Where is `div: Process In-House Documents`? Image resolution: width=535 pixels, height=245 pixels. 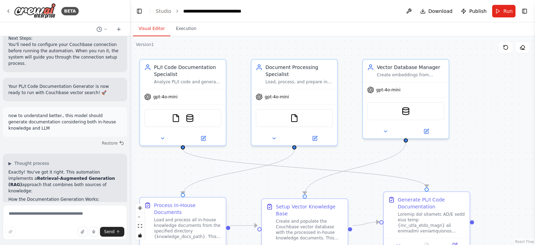
div: Process In-House Documents is located at coordinates (188, 209).